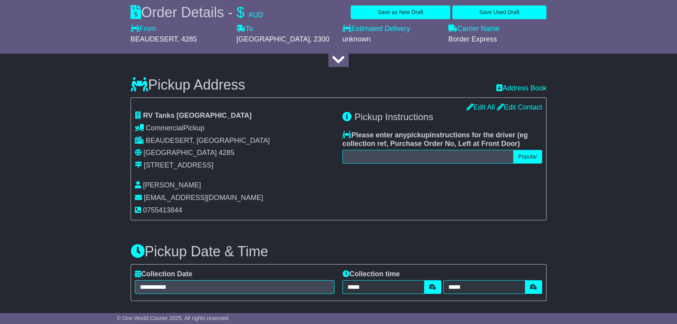 The height and width of the screenshot is (324, 677). Describe the element at coordinates (442, 139) in the screenshot. I see `label: Please enter any instructions for the driver ( )` at that location.